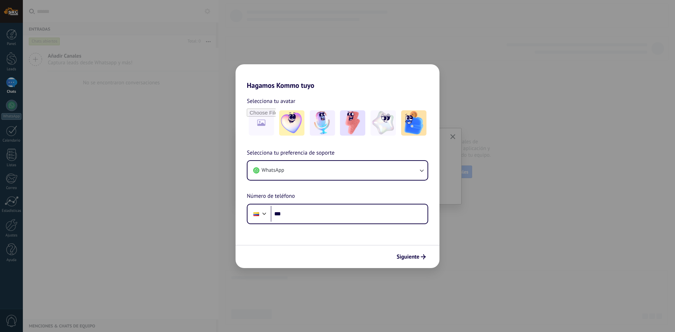  What do you see at coordinates (323, 123) in the screenshot?
I see `img: -2.jpeg` at bounding box center [323, 123].